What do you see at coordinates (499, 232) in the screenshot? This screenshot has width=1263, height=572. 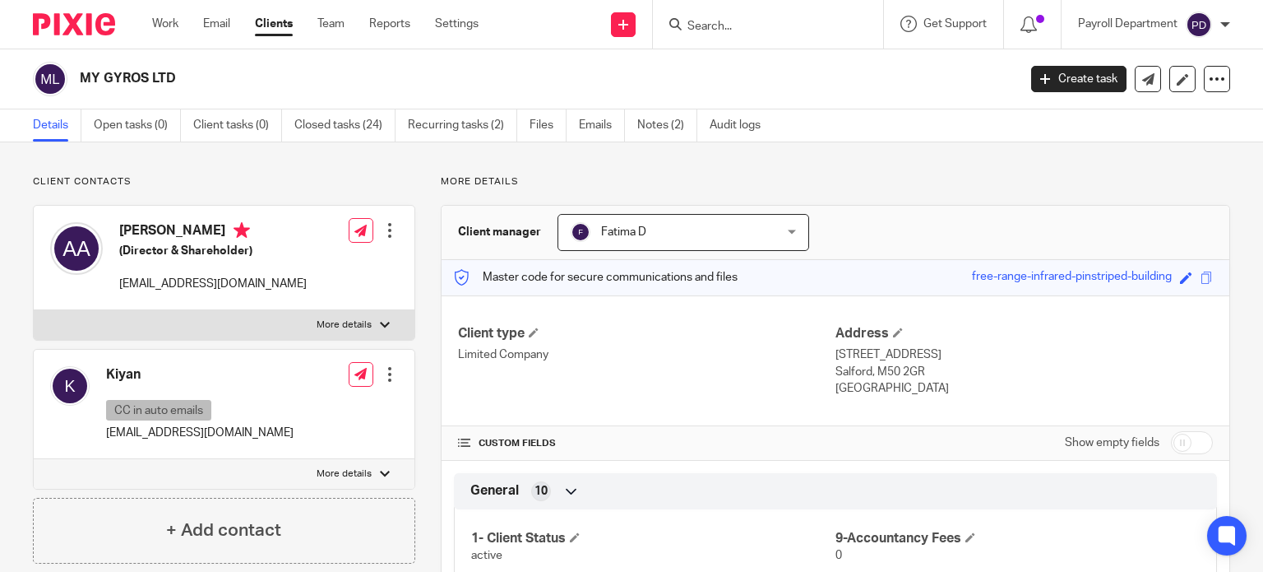 I see `h3: Client manager` at bounding box center [499, 232].